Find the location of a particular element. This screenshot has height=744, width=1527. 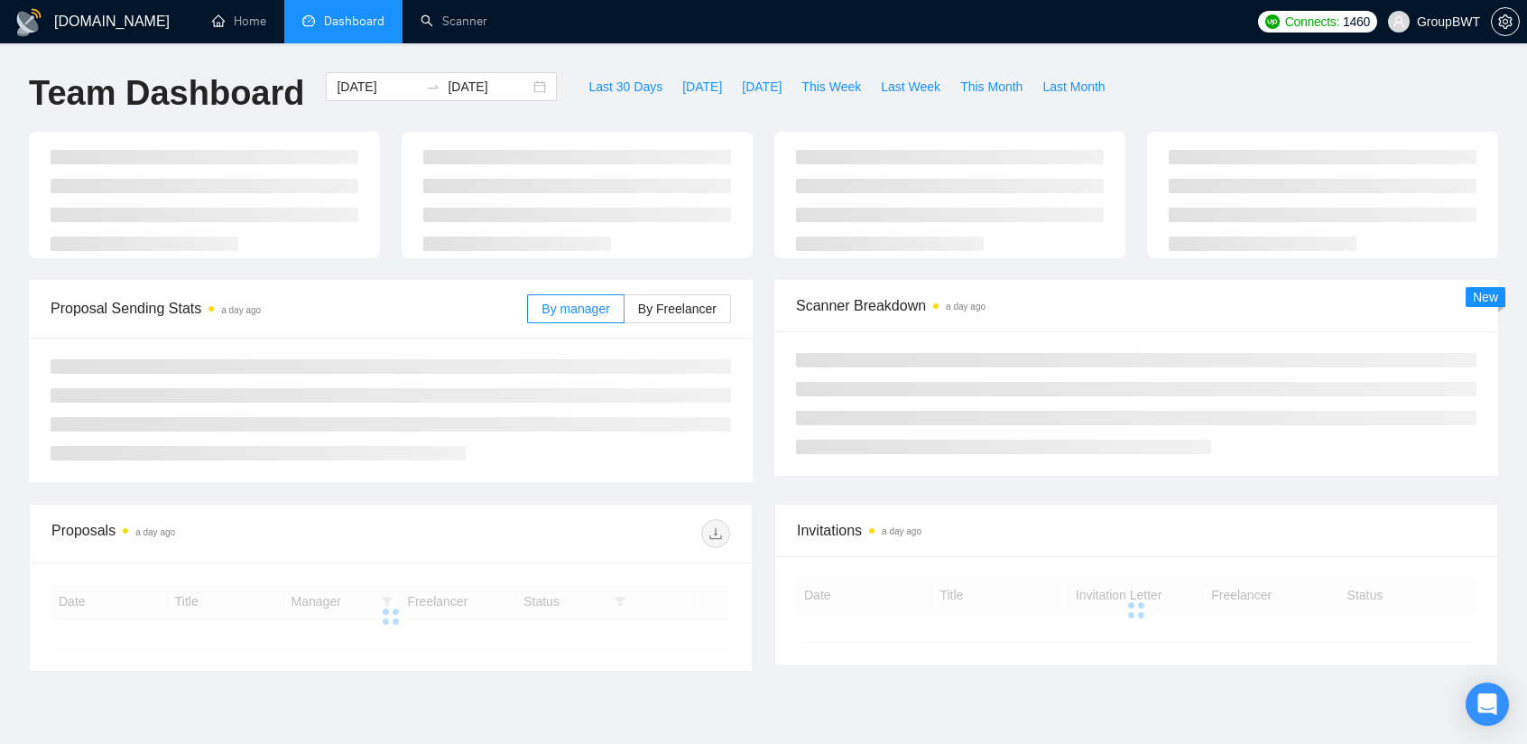

span: to is located at coordinates (433, 87).